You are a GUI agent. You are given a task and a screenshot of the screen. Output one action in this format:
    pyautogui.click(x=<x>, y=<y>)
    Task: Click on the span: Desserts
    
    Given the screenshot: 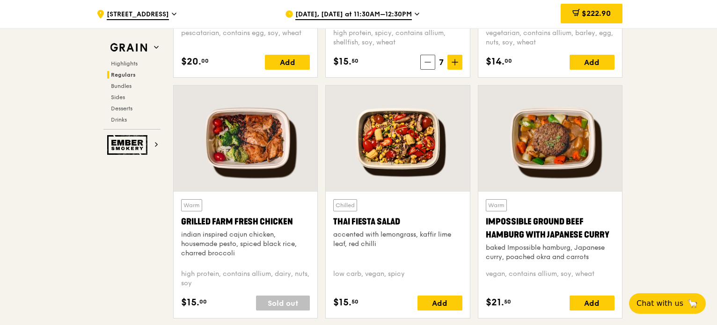 What is the action you would take?
    pyautogui.click(x=122, y=109)
    